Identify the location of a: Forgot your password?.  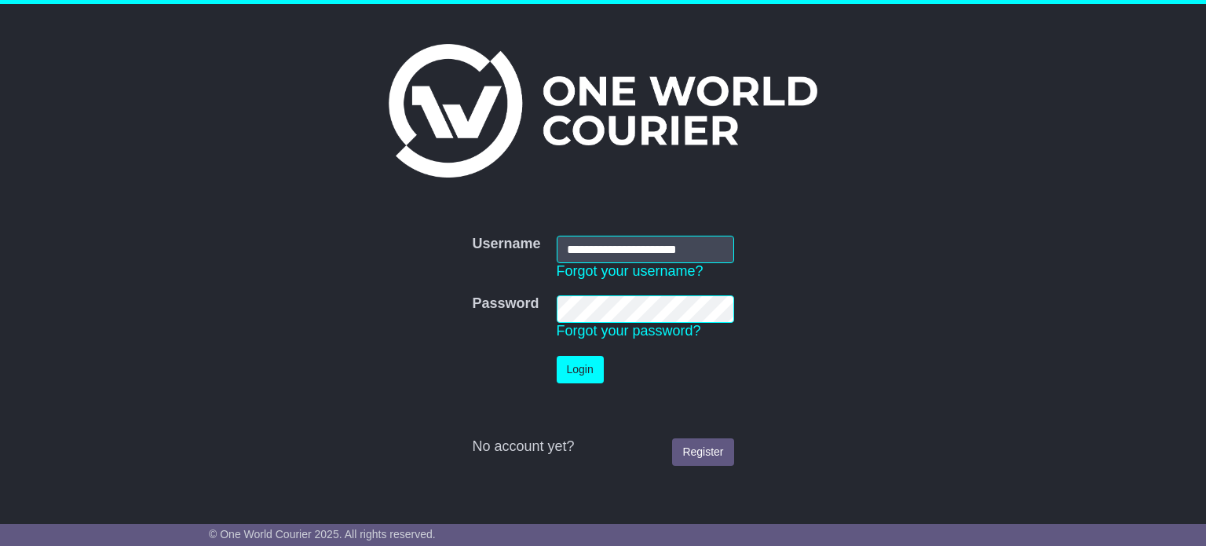
(629, 331).